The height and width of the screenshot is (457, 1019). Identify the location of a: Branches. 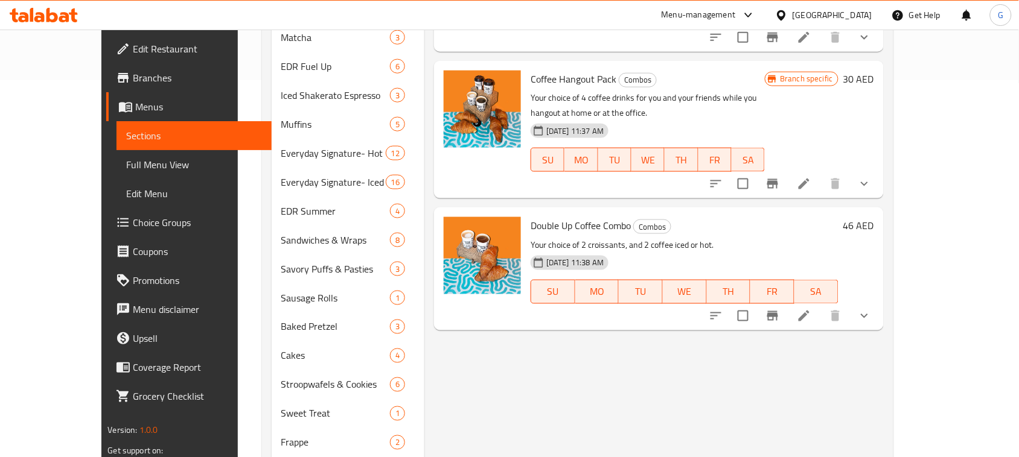
(189, 78).